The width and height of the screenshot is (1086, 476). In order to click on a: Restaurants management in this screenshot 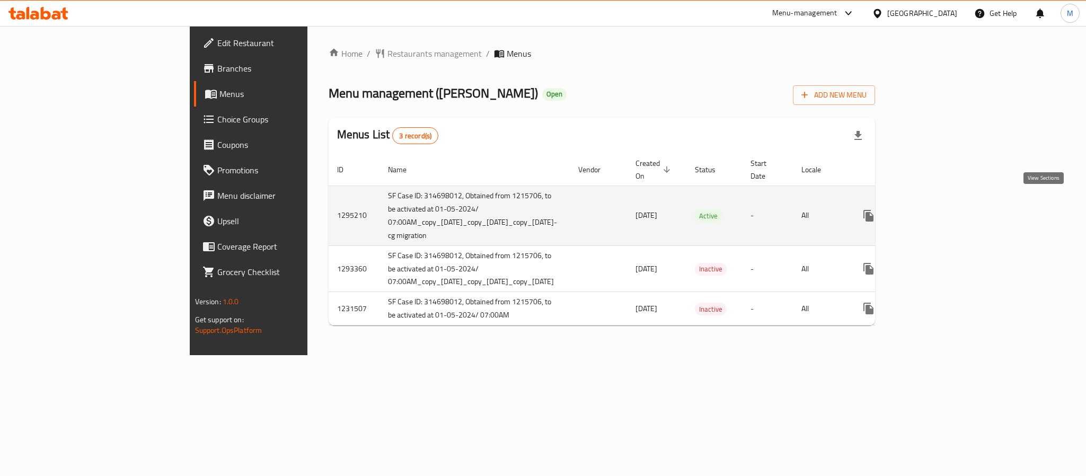, I will do `click(428, 54)`.